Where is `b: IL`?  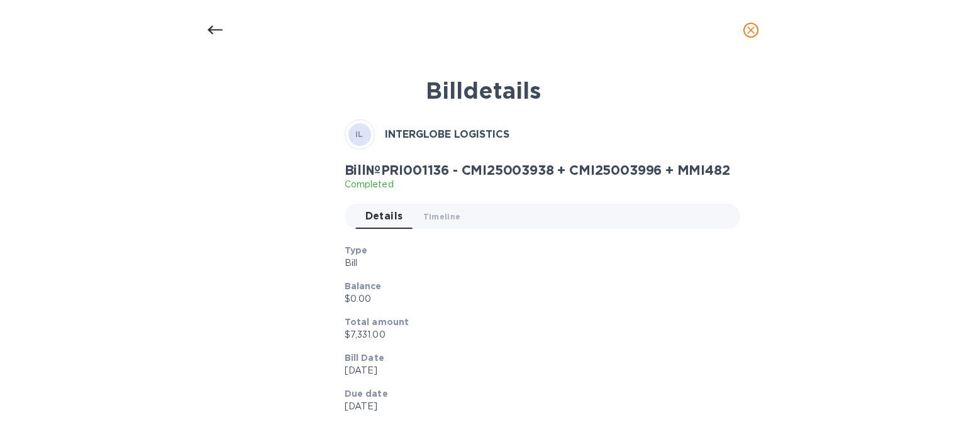 b: IL is located at coordinates (359, 134).